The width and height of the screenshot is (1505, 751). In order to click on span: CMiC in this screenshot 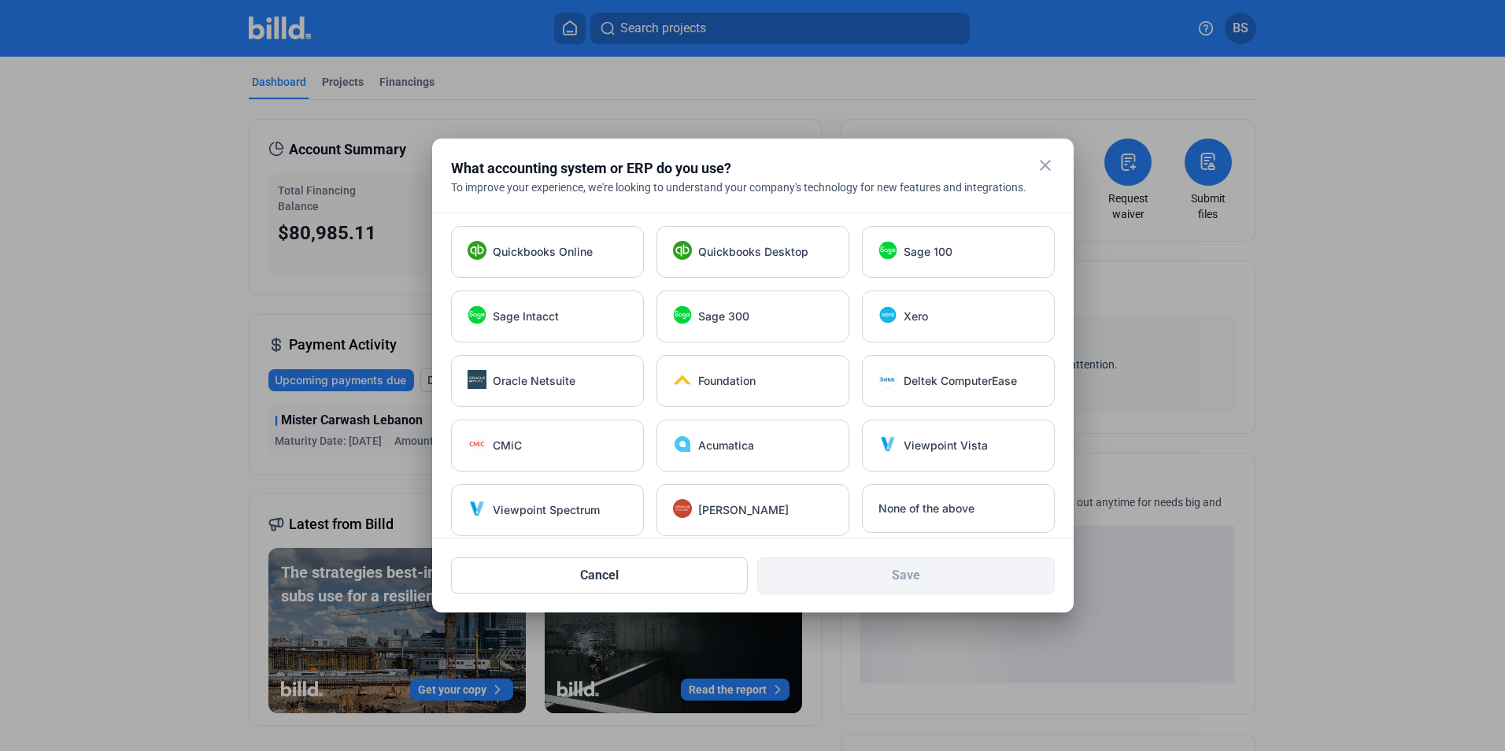, I will do `click(507, 446)`.